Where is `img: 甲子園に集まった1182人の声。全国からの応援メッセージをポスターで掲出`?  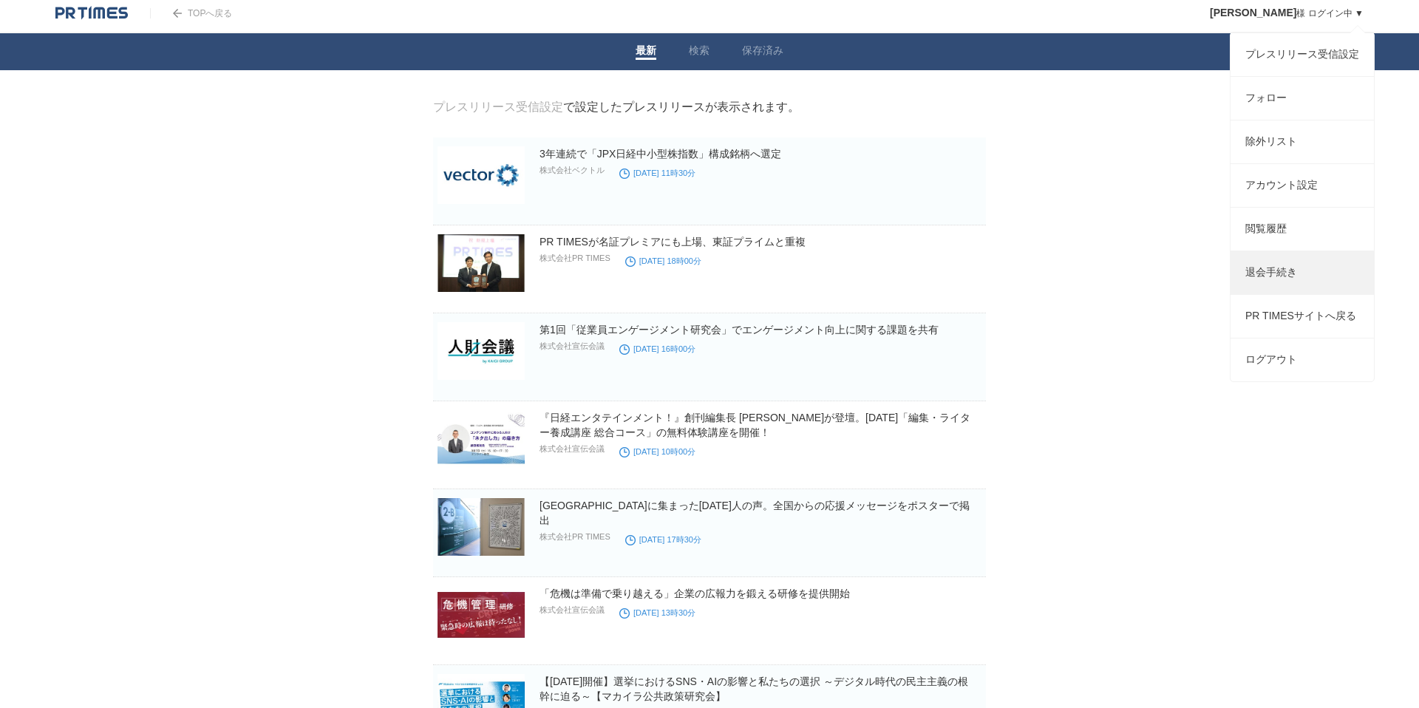 img: 甲子園に集まった1182人の声。全国からの応援メッセージをポスターで掲出 is located at coordinates (481, 527).